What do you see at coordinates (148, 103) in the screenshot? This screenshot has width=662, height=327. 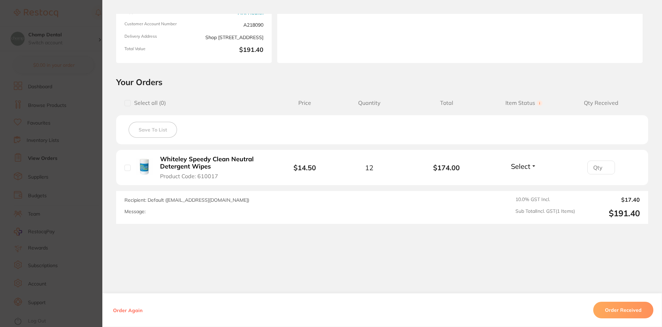 I see `span: Select all ( 0 )` at bounding box center [148, 103].